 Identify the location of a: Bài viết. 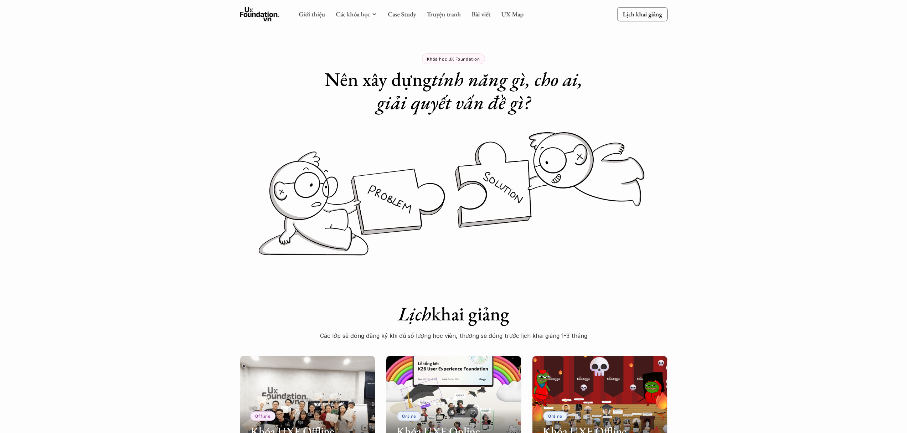
(481, 14).